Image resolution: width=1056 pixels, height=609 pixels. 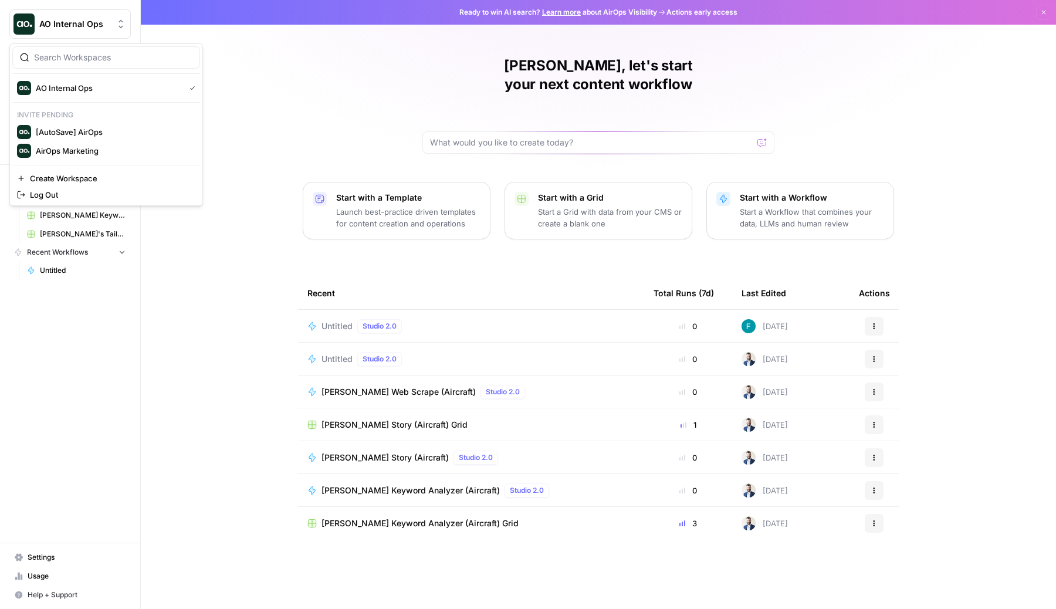 I want to click on p: Start a Grid with data from your CMS or create a blank one, so click(x=610, y=218).